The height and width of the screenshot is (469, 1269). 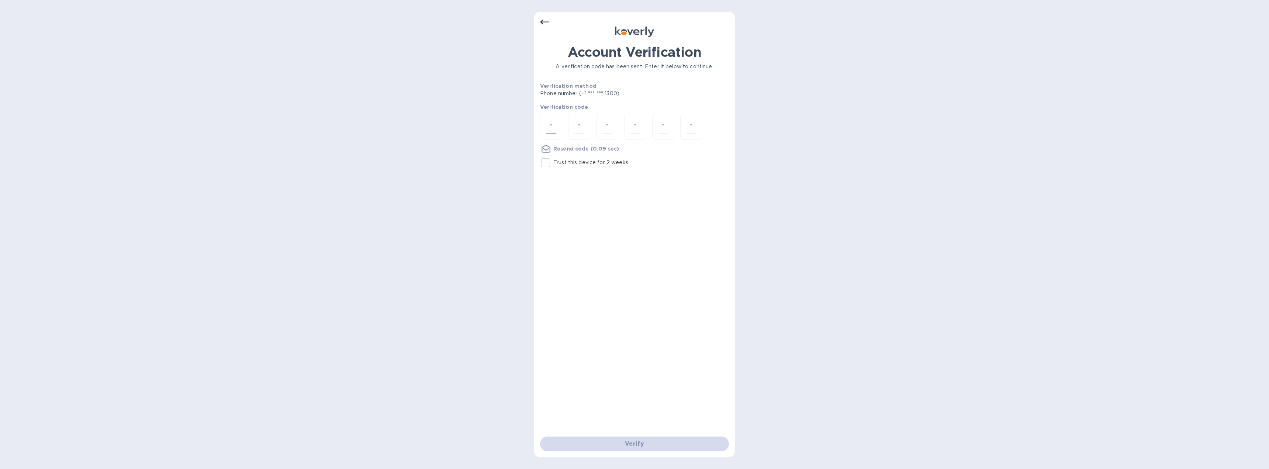 I want to click on p: Trust this device for 2 weeks, so click(x=591, y=162).